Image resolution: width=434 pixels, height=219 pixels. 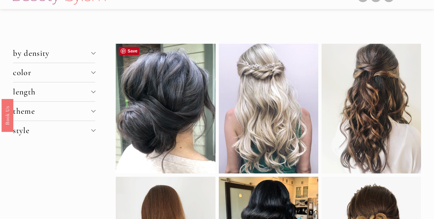 What do you see at coordinates (54, 72) in the screenshot?
I see `button: color` at bounding box center [54, 72].